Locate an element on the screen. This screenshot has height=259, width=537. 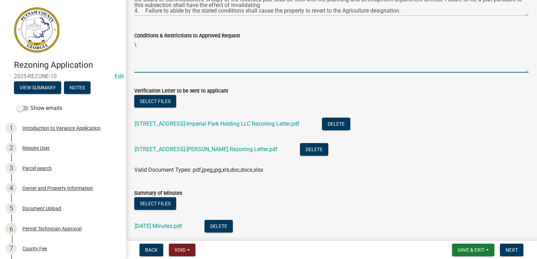
label: Verification Letter to be sent to applicant is located at coordinates (181, 91).